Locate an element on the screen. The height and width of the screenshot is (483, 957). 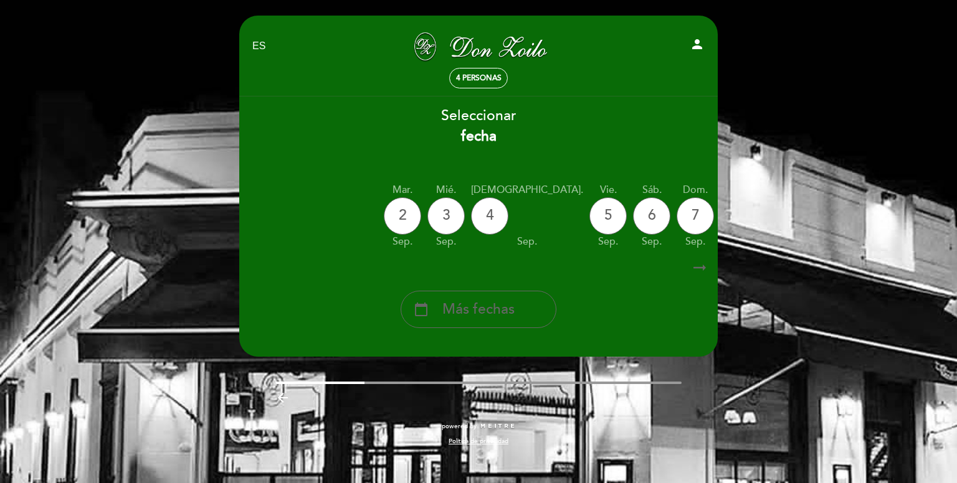
div: 4 is located at coordinates (490, 216).